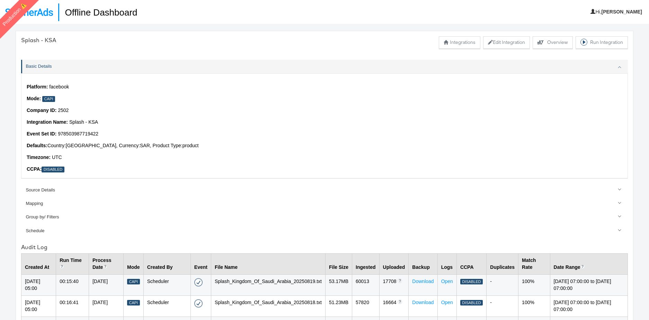 The image size is (649, 320). Describe the element at coordinates (42, 110) in the screenshot. I see `strong: Company ID:` at that location.